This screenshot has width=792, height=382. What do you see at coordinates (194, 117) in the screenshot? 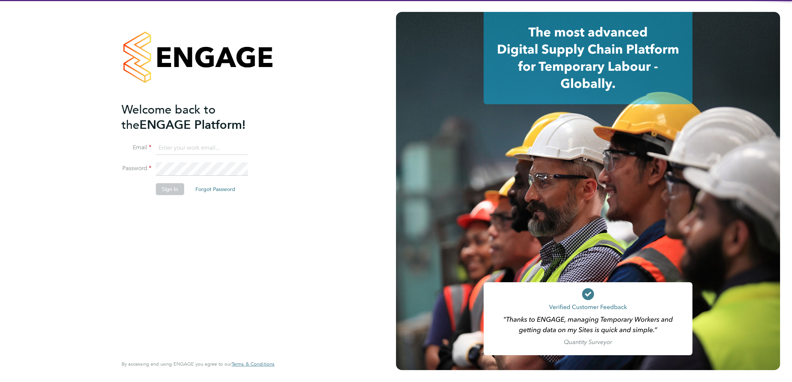
I see `h2: ENGAGE Platform!` at bounding box center [194, 117].